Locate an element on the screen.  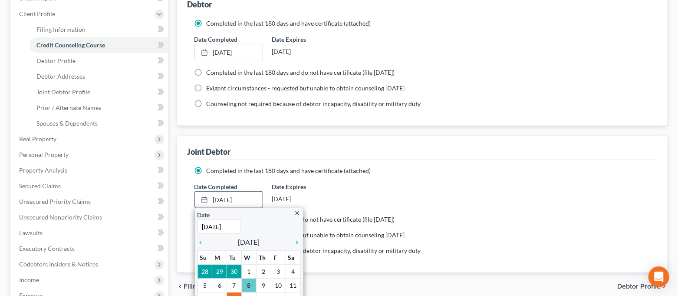
td: 9 is located at coordinates (264, 285).